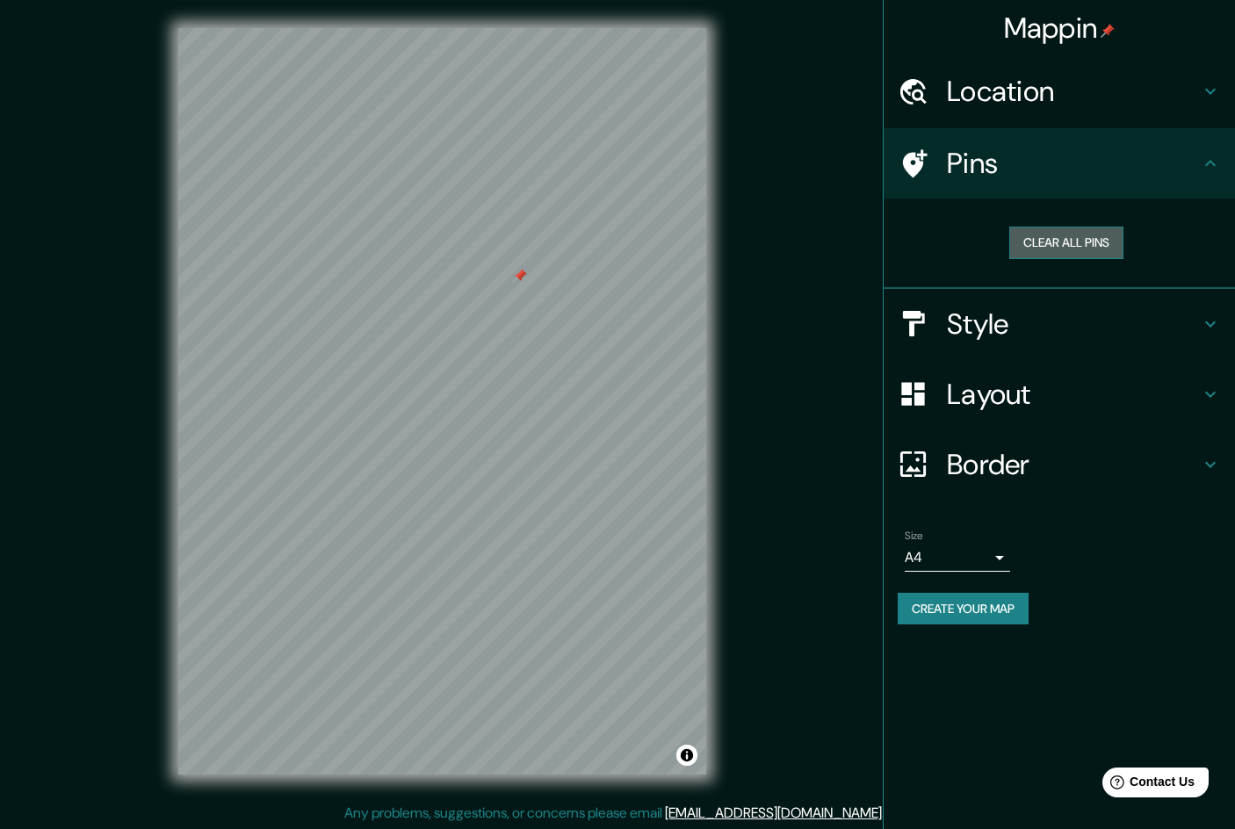 The width and height of the screenshot is (1235, 829). I want to click on div: A4, so click(957, 558).